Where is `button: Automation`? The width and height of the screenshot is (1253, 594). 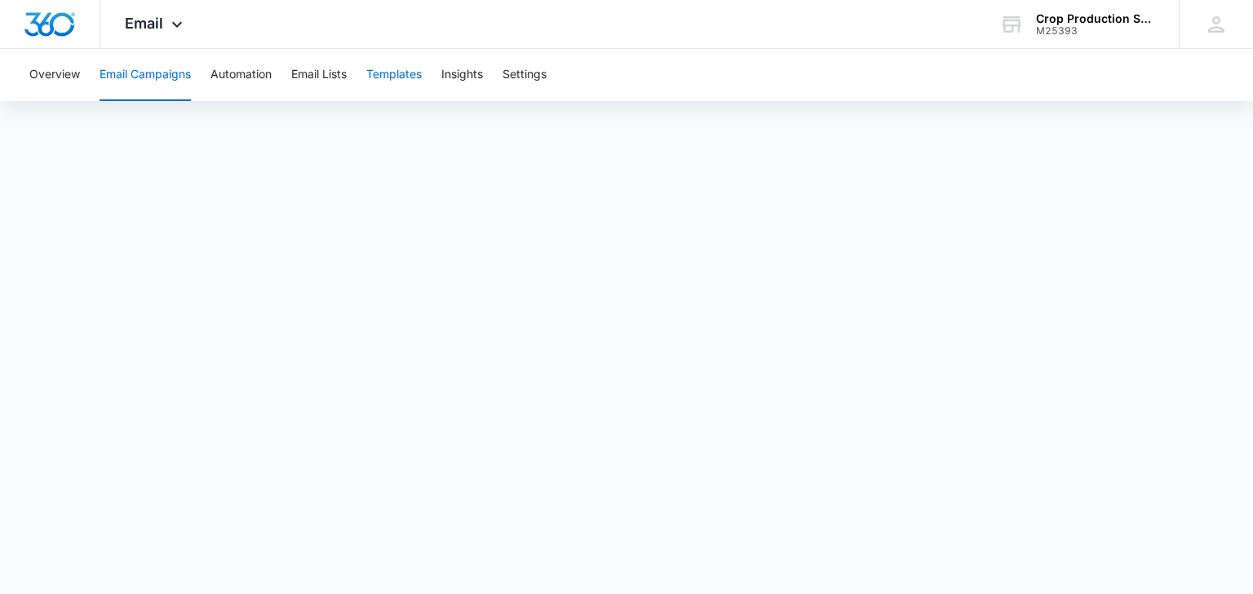 button: Automation is located at coordinates (241, 75).